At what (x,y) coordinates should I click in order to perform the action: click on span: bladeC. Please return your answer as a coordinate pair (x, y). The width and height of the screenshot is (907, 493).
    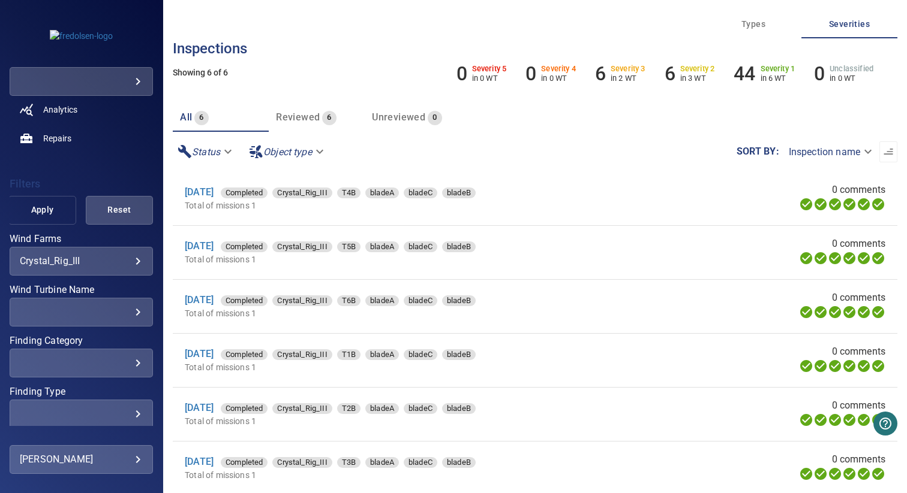
    Looking at the image, I should click on (420, 247).